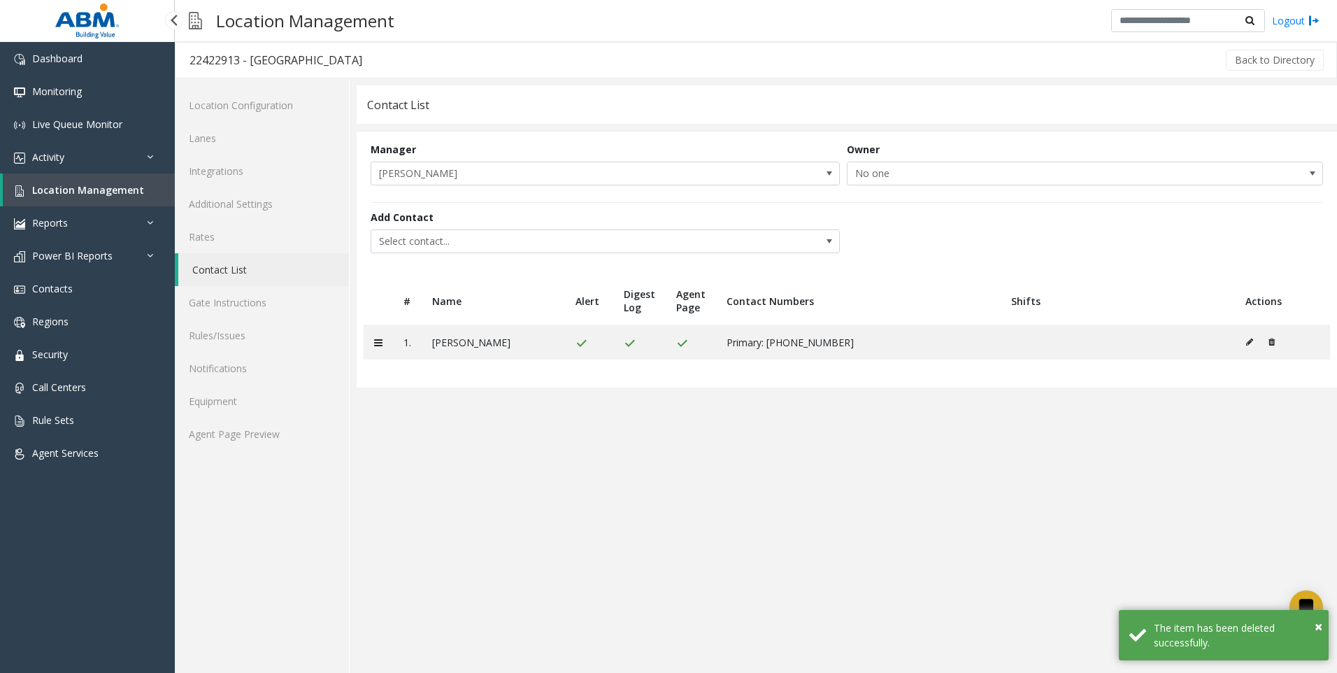 The width and height of the screenshot is (1337, 673). Describe the element at coordinates (89, 189) in the screenshot. I see `a: Location Management` at that location.